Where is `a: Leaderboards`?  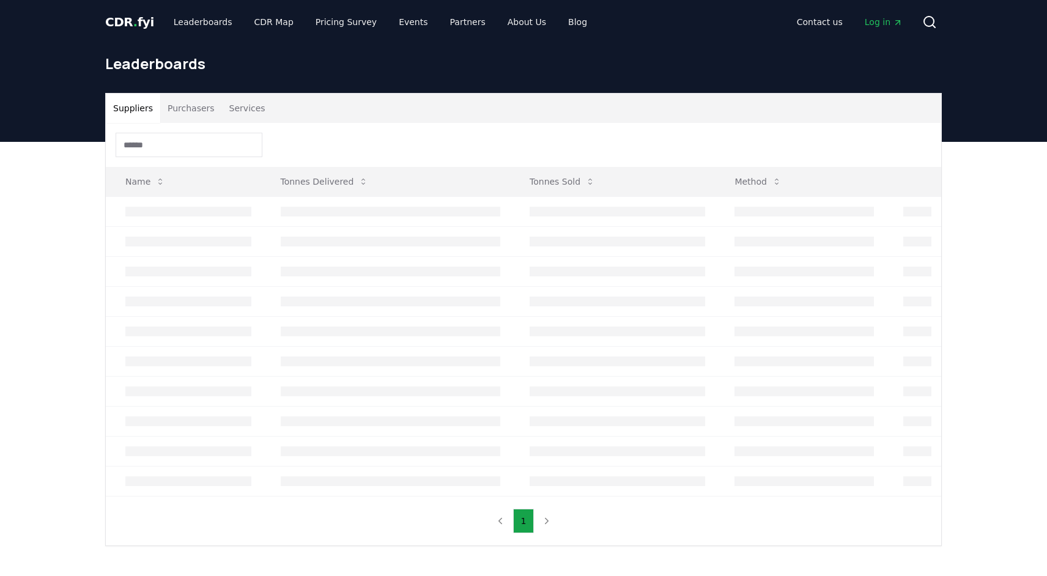 a: Leaderboards is located at coordinates (203, 22).